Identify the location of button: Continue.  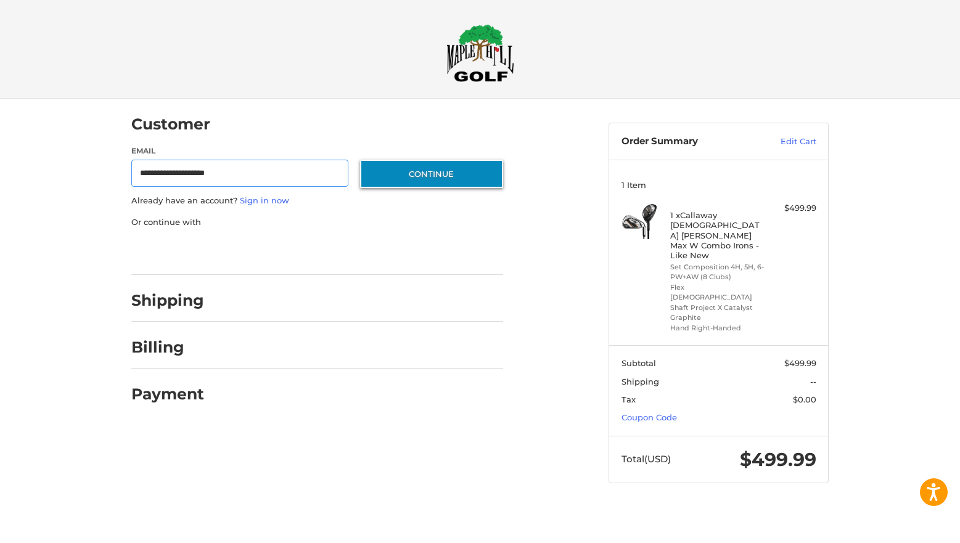
(432, 174).